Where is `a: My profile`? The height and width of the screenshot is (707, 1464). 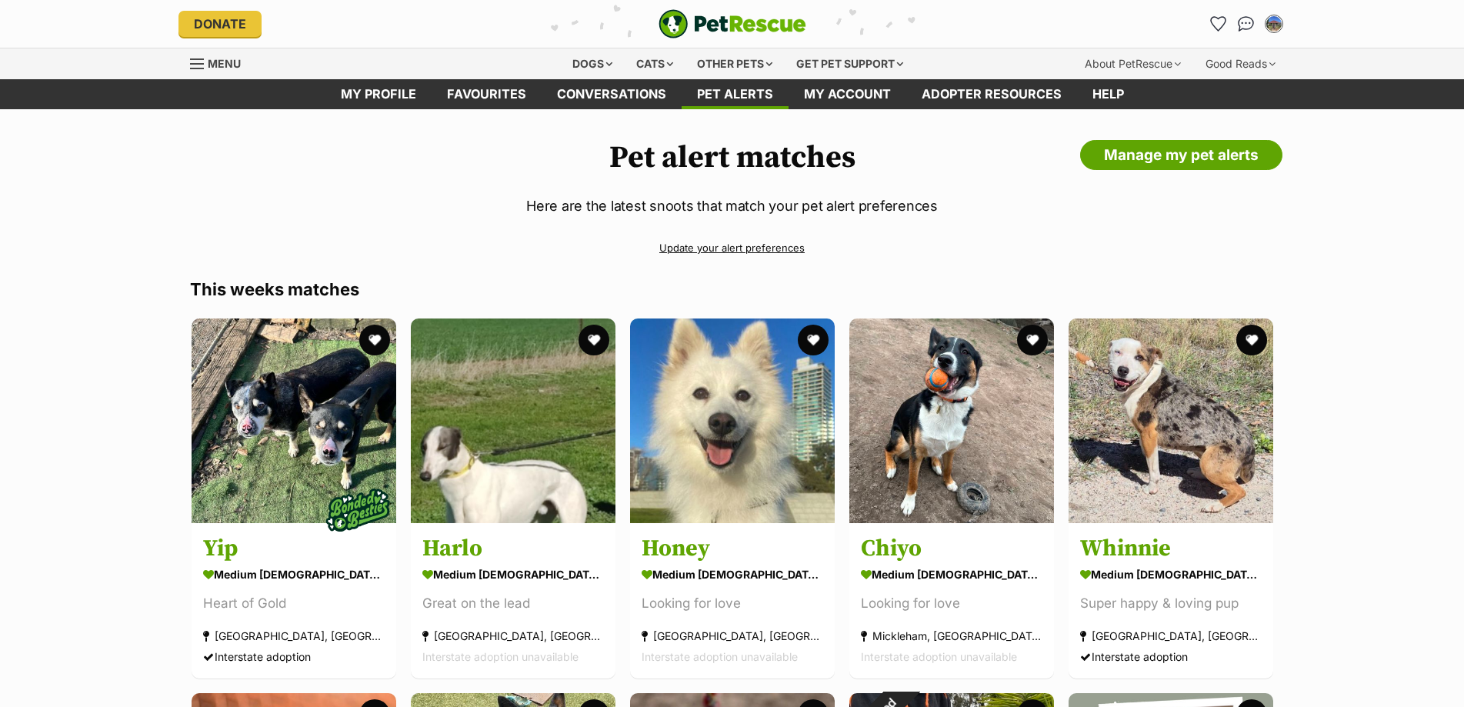 a: My profile is located at coordinates (379, 94).